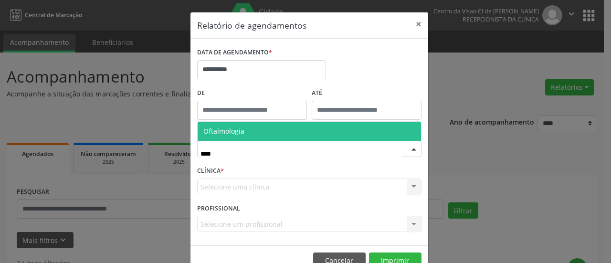 The width and height of the screenshot is (611, 263). I want to click on label: De, so click(252, 93).